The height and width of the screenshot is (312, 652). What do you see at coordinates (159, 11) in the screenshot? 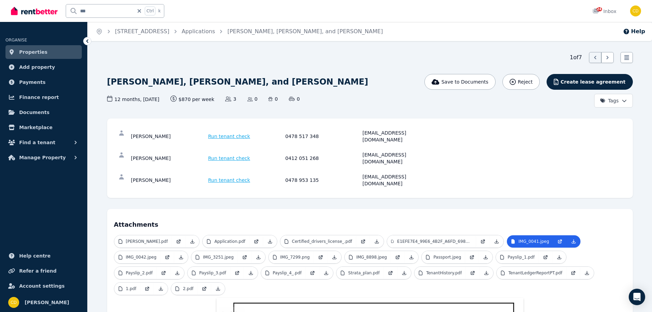
I see `span: k` at bounding box center [159, 11].